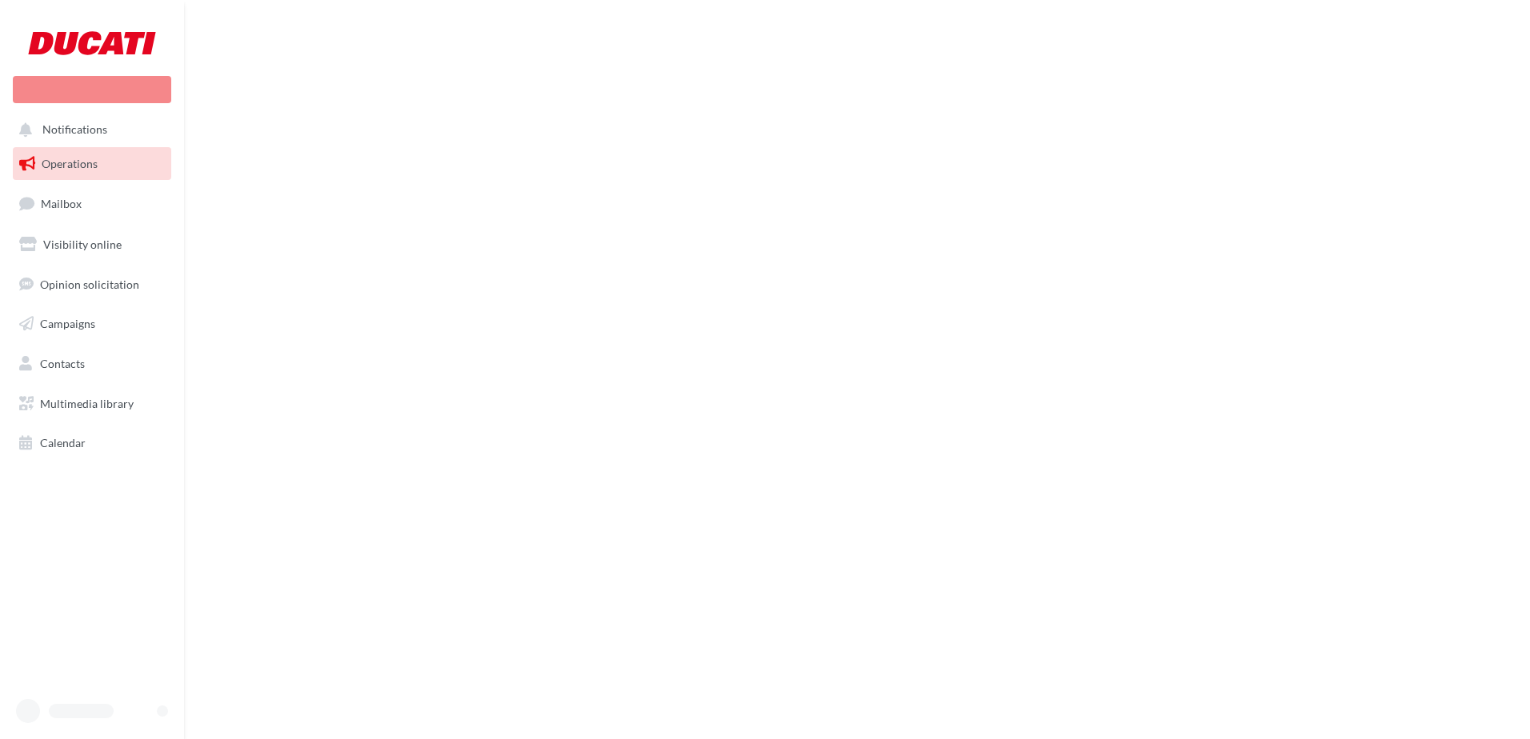 Image resolution: width=1530 pixels, height=739 pixels. Describe the element at coordinates (61, 203) in the screenshot. I see `span: Mailbox` at that location.